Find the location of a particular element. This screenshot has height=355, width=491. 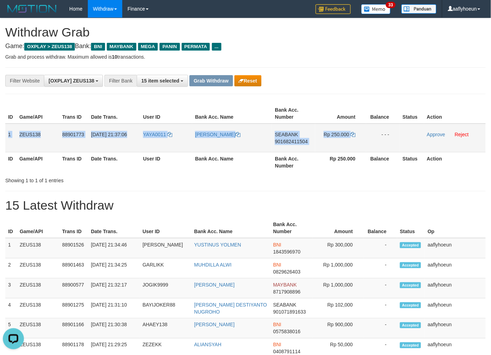

td: 2 is located at coordinates (11, 268).